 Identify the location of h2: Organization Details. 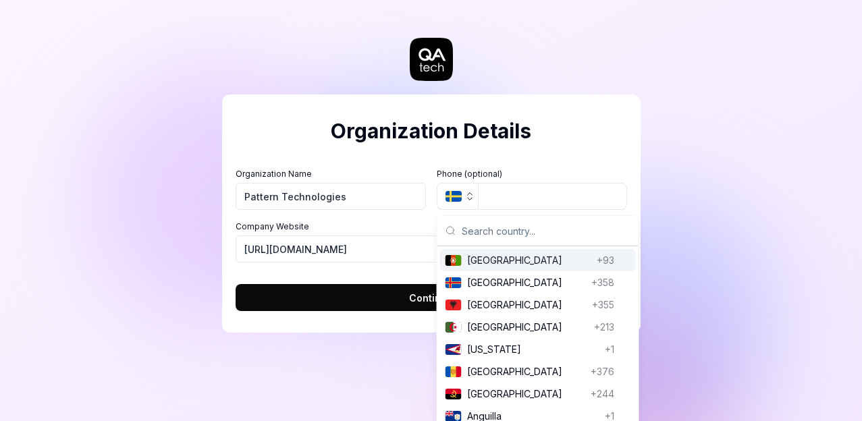
(431, 131).